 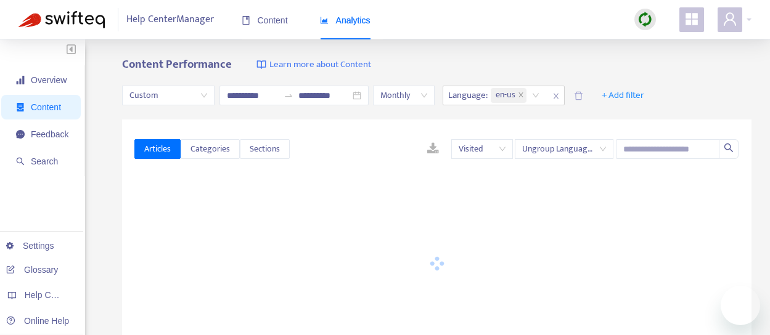 I want to click on span: area-chart, so click(x=324, y=20).